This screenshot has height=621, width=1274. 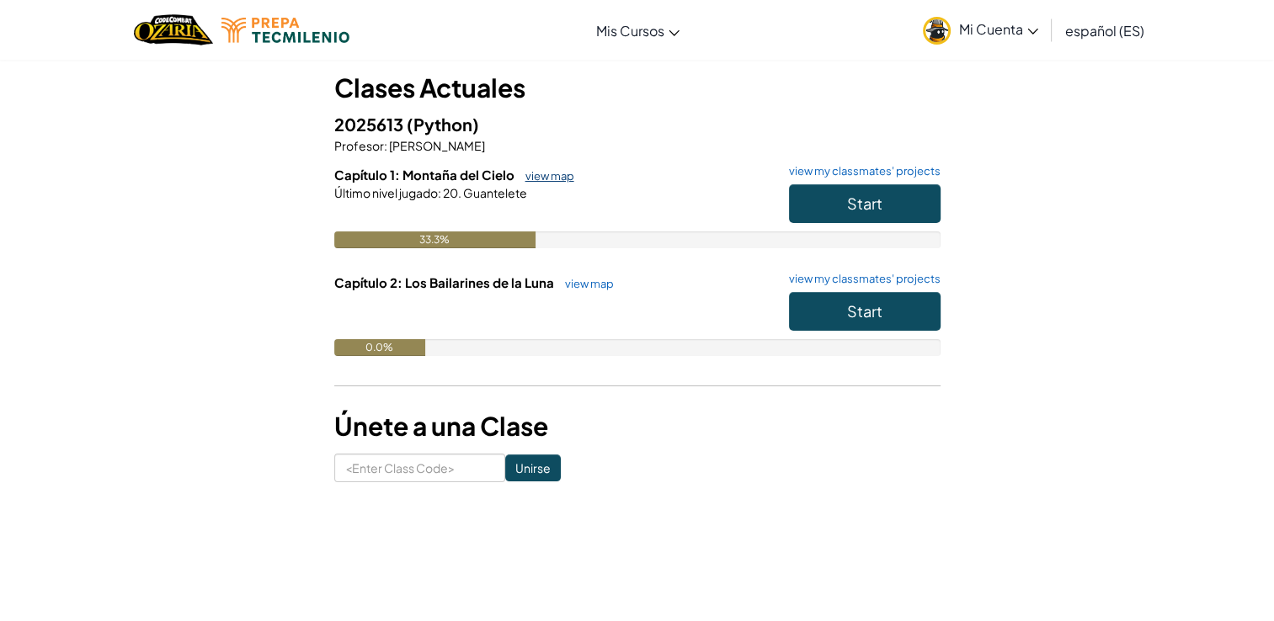 What do you see at coordinates (435, 240) in the screenshot?
I see `div: 33.3%` at bounding box center [435, 240].